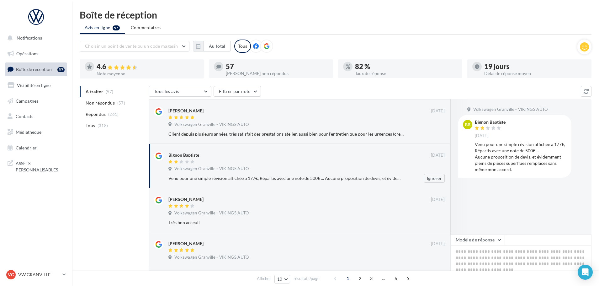 Image resolution: width=599 pixels, height=286 pixels. What do you see at coordinates (536, 73) in the screenshot?
I see `div: Délai de réponse moyen` at bounding box center [536, 73].